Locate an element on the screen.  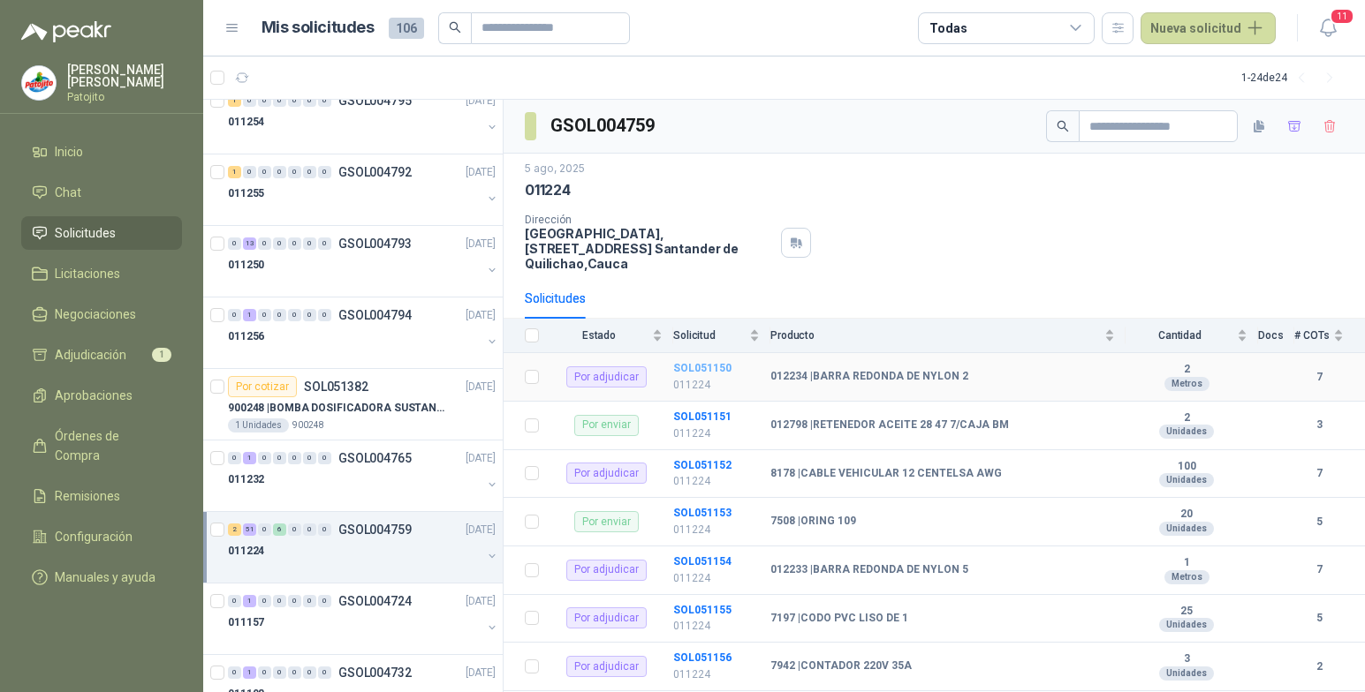
p: 011250 is located at coordinates (246, 265).